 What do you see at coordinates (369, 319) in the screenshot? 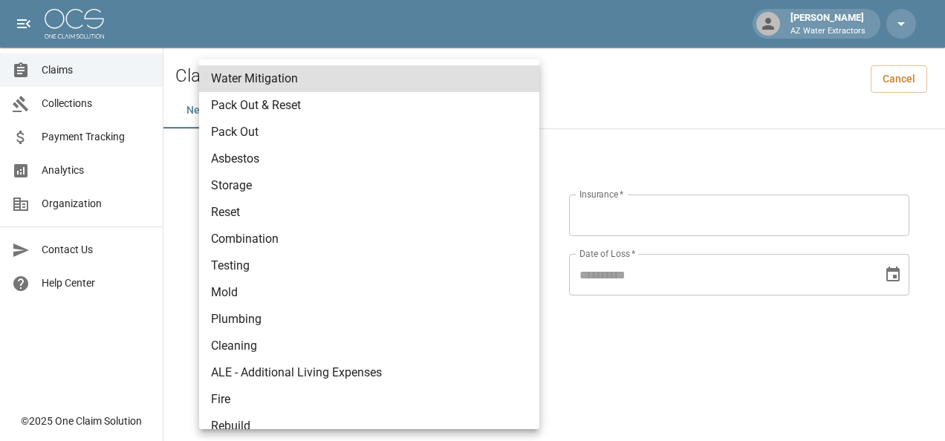
I see `li: Plumbing` at bounding box center [369, 319].